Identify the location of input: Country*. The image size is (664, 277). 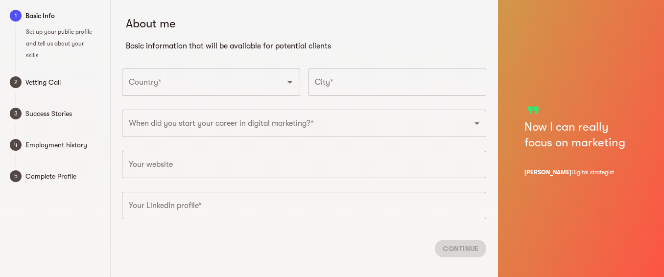
(197, 82).